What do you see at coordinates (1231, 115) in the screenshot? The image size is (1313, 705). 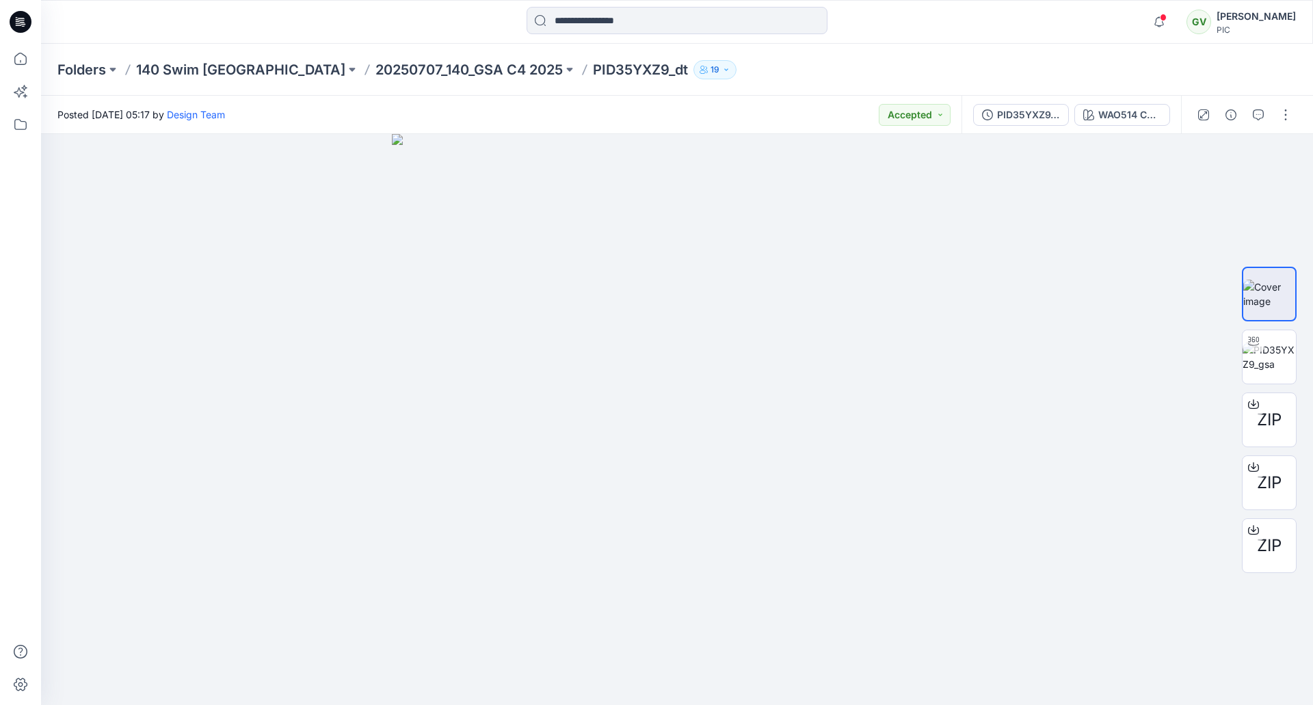 I see `button: Details` at bounding box center [1231, 115].